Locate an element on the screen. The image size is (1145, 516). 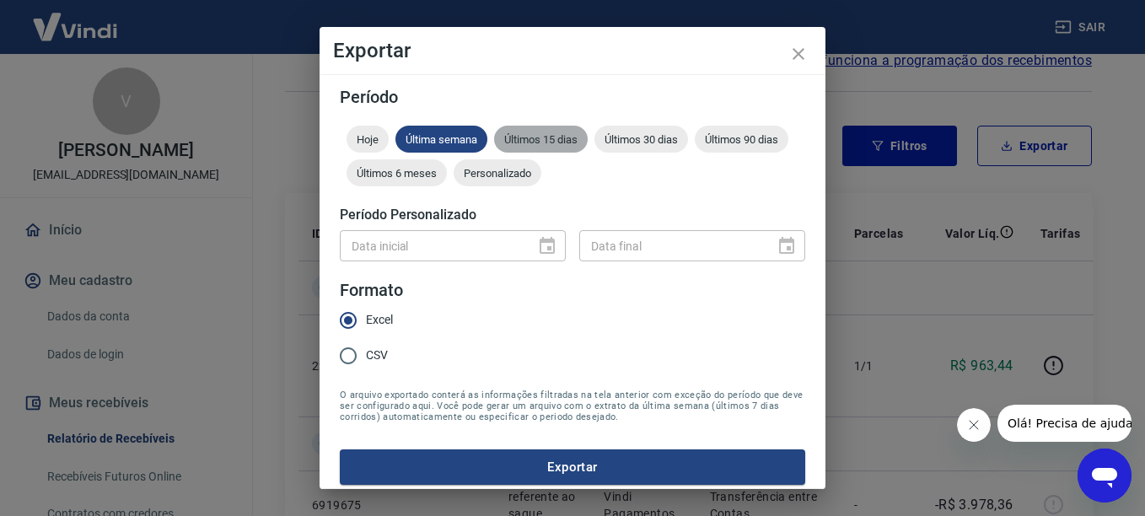
span: CSV is located at coordinates (377, 355).